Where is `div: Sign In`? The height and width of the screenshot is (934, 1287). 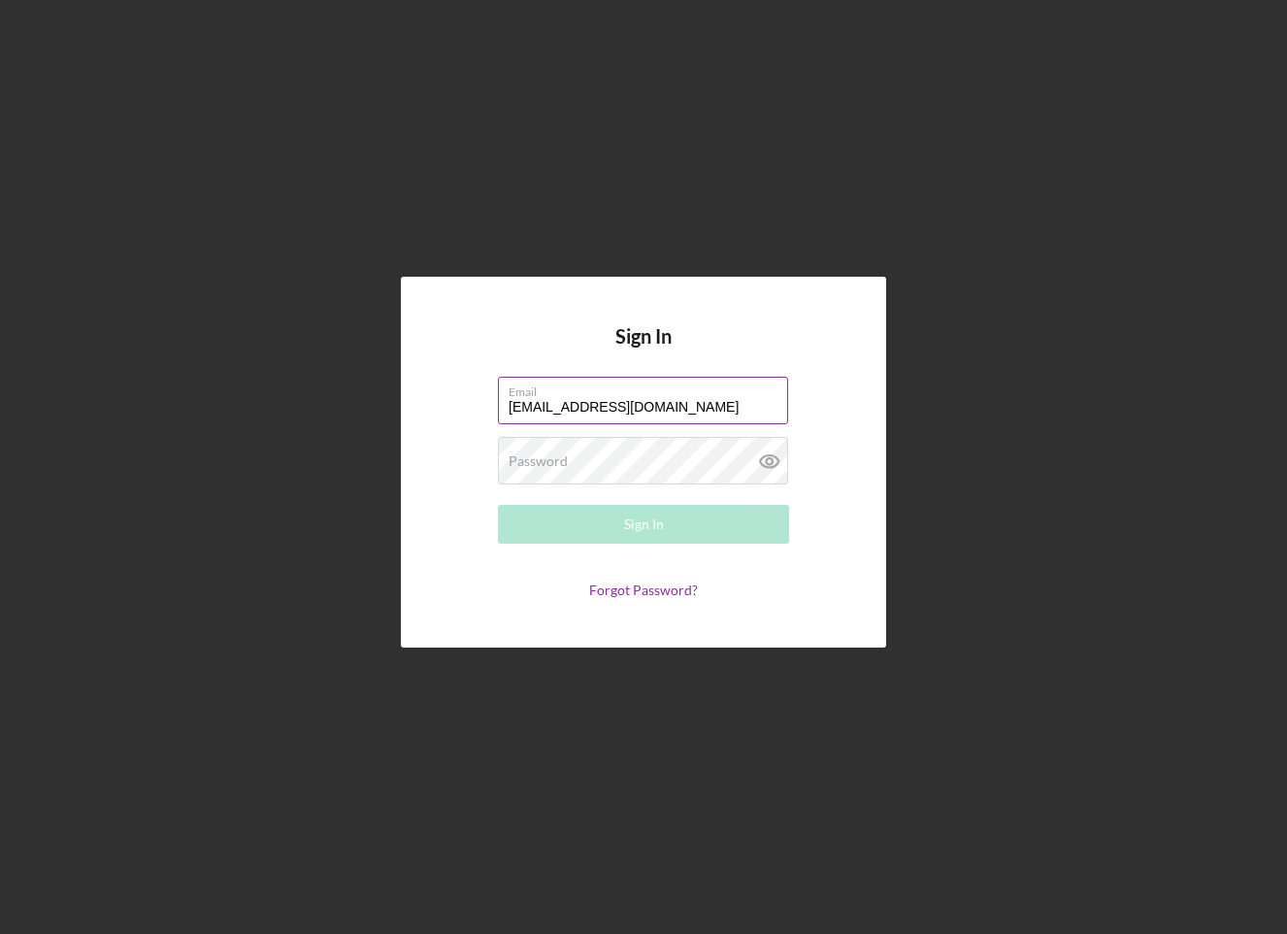 div: Sign In is located at coordinates (644, 524).